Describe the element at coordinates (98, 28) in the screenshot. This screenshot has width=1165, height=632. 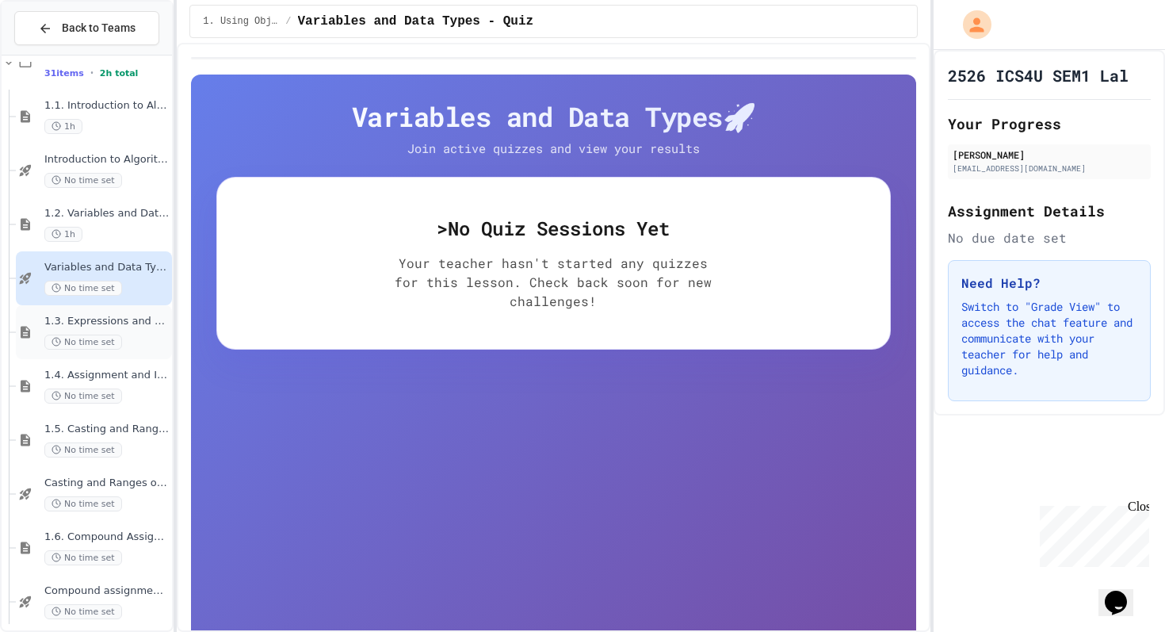
I see `span: Back to Teams` at that location.